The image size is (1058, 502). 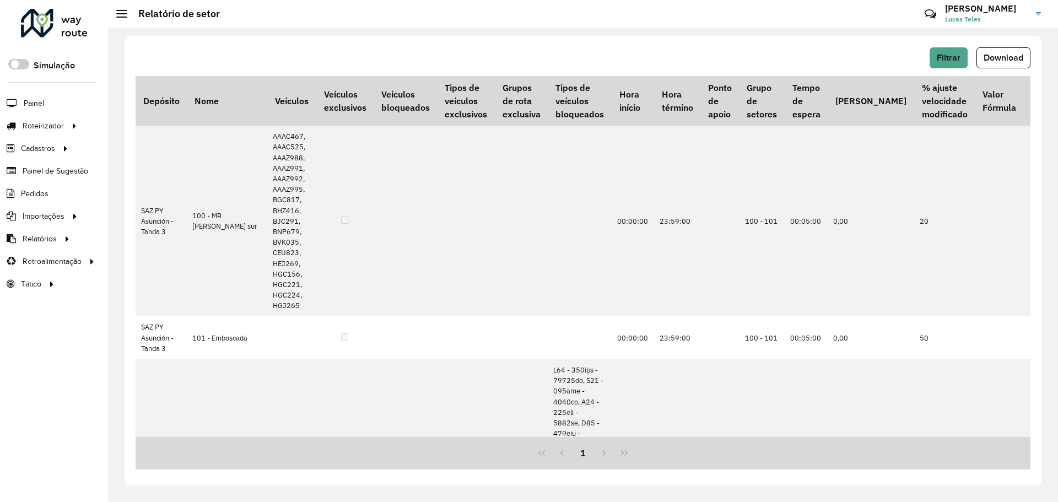 I want to click on span: Lucas Teles, so click(x=986, y=19).